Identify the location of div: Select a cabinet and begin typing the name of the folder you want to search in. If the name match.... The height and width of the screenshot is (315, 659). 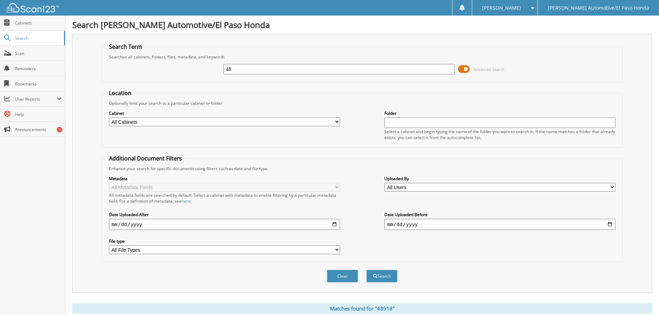
(500, 135).